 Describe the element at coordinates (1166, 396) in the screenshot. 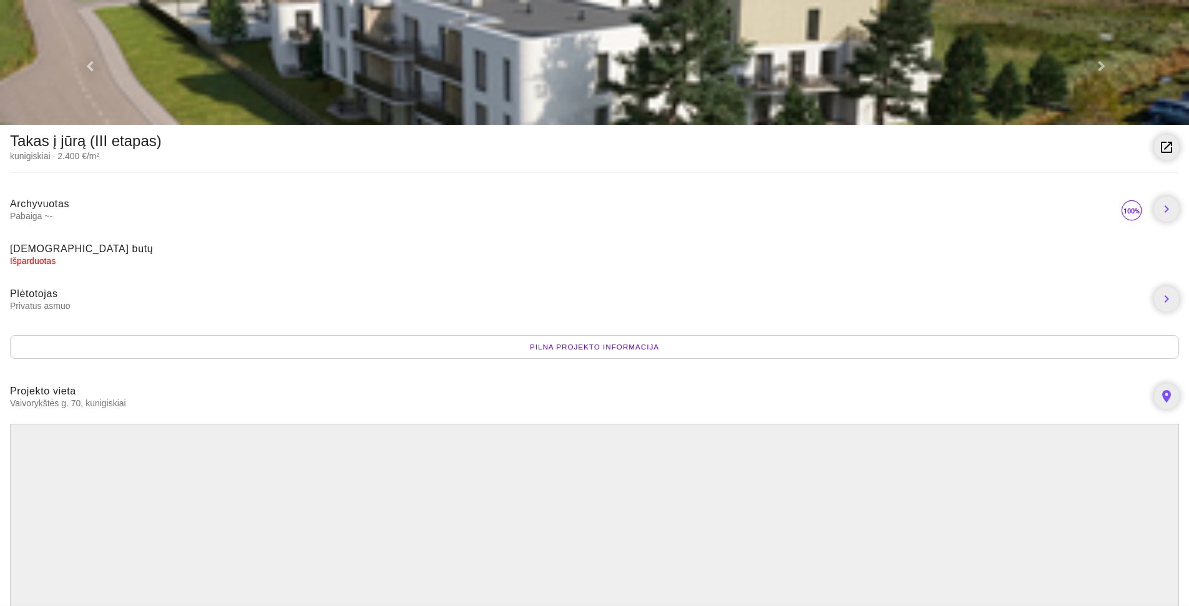

I see `a: place` at that location.